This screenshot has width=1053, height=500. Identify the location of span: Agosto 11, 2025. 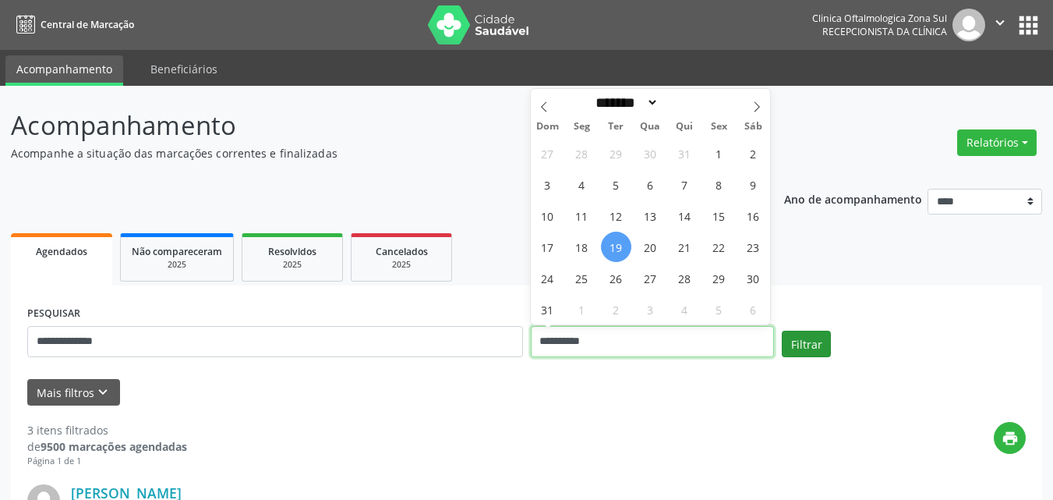
(582, 215).